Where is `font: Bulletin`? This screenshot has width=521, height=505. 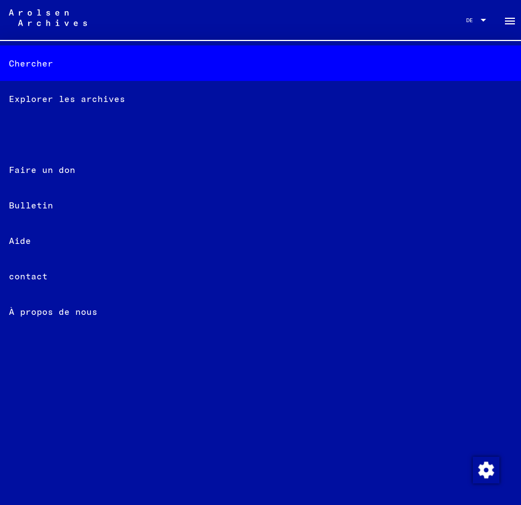
font: Bulletin is located at coordinates (31, 205).